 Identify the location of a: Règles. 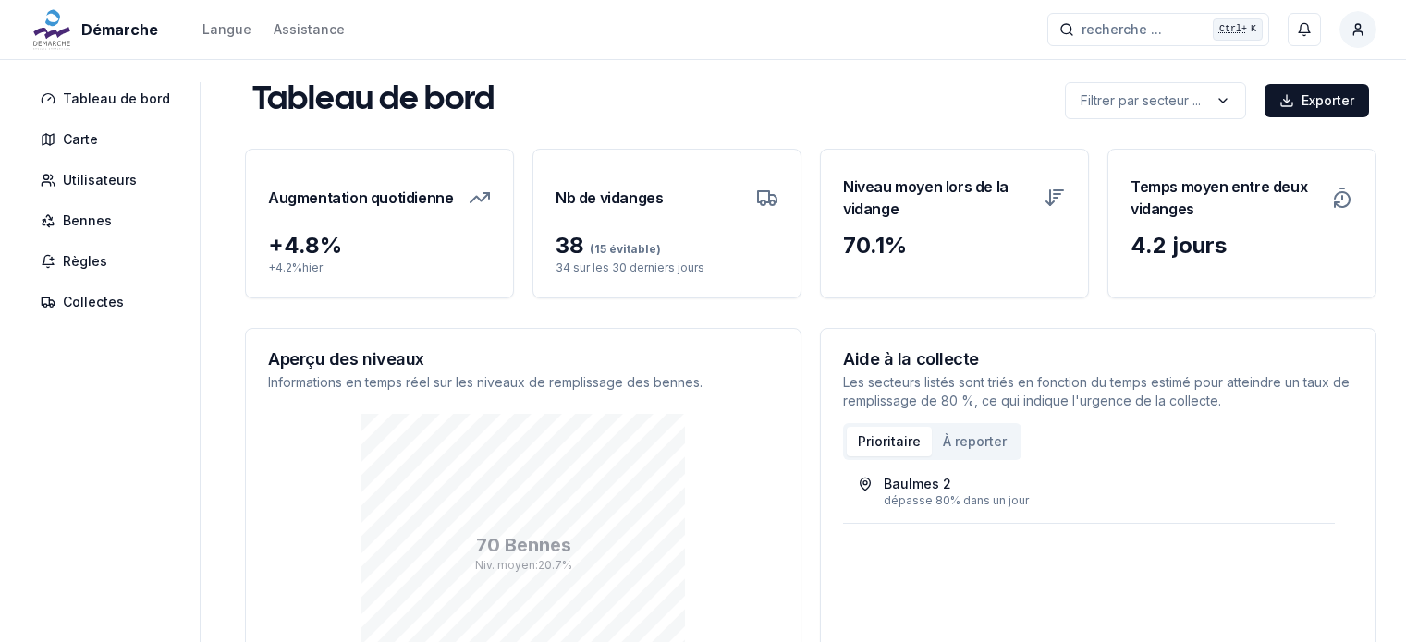
(109, 262).